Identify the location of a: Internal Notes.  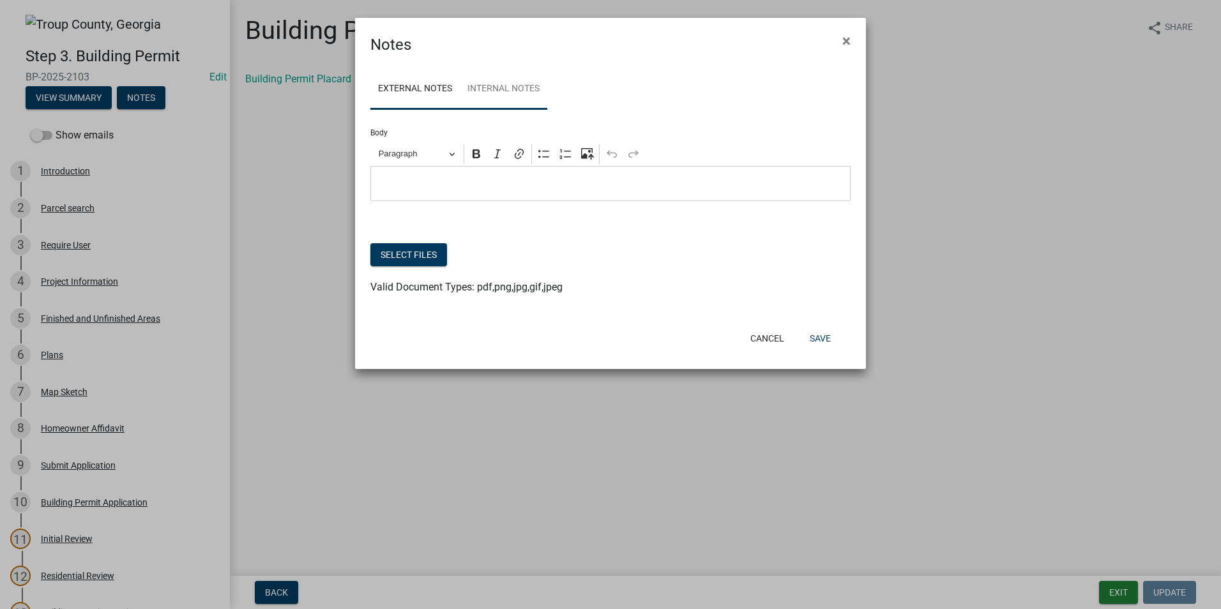
(503, 89).